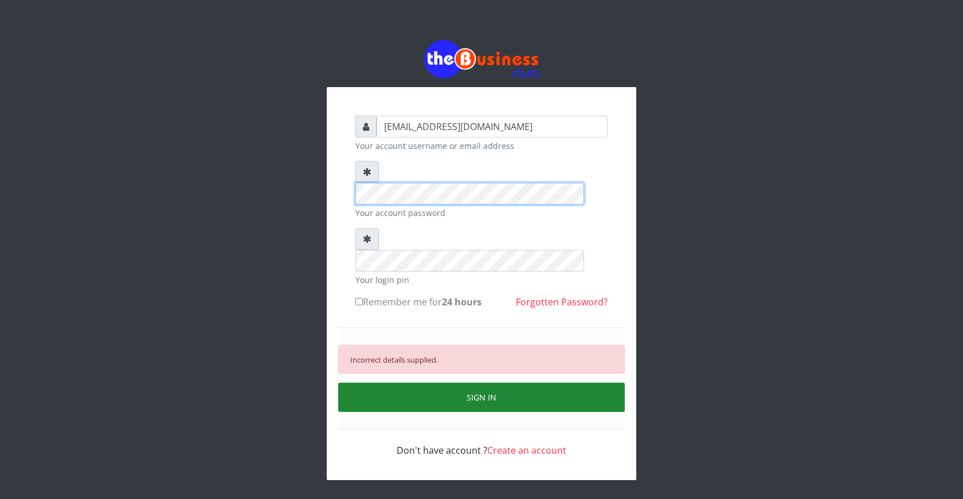 This screenshot has width=963, height=499. I want to click on a: Forgotten Password?, so click(562, 302).